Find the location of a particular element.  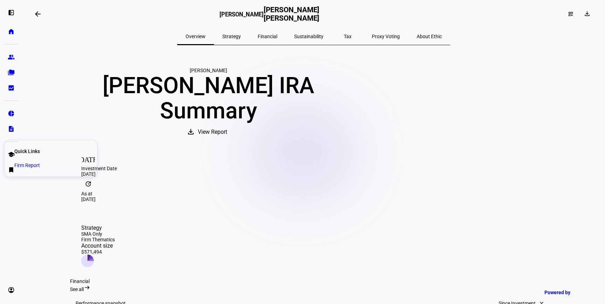

eth-mat-symbol: home is located at coordinates (11, 31).